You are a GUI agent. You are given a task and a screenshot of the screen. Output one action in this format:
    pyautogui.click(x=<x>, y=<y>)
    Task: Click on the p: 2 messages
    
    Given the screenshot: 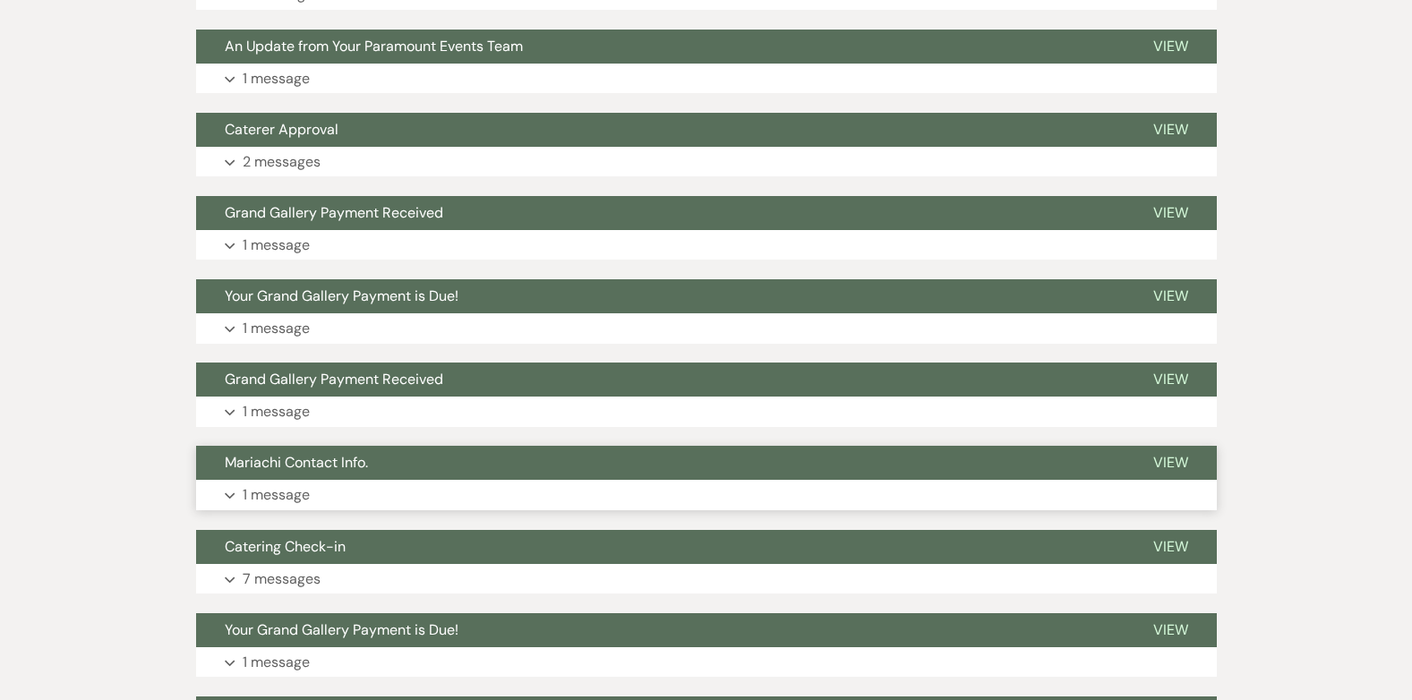 What is the action you would take?
    pyautogui.click(x=281, y=162)
    